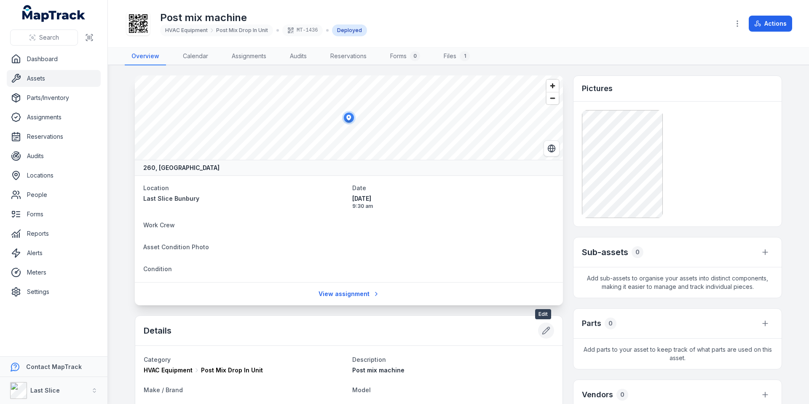 This screenshot has height=404, width=809. What do you see at coordinates (158, 330) in the screenshot?
I see `h2: Details` at bounding box center [158, 330].